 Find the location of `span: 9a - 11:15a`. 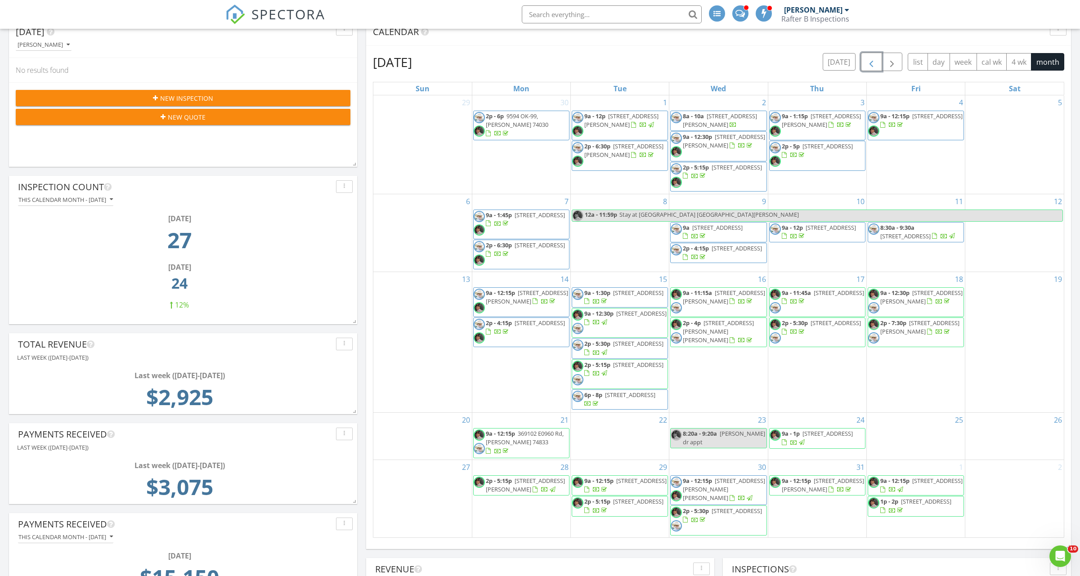

span: 9a - 11:15a is located at coordinates (697, 293).